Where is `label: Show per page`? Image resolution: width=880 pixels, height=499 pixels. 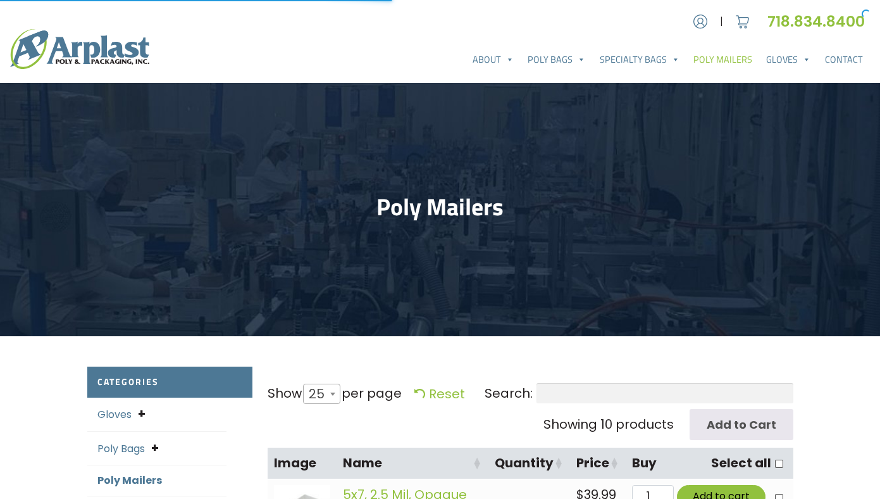 label: Show per page is located at coordinates (335, 393).